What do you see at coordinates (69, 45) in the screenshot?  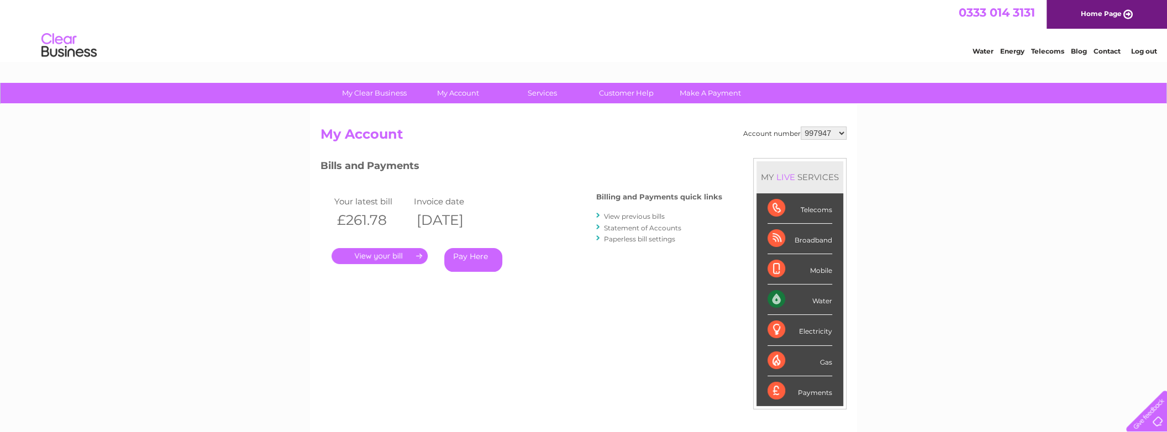 I see `img: logo.png` at bounding box center [69, 45].